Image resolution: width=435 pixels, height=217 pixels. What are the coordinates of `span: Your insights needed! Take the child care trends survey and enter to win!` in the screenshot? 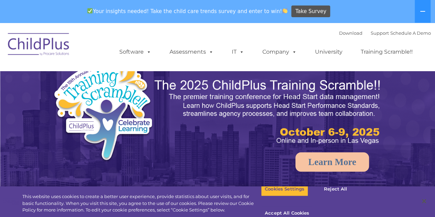 It's located at (188, 11).